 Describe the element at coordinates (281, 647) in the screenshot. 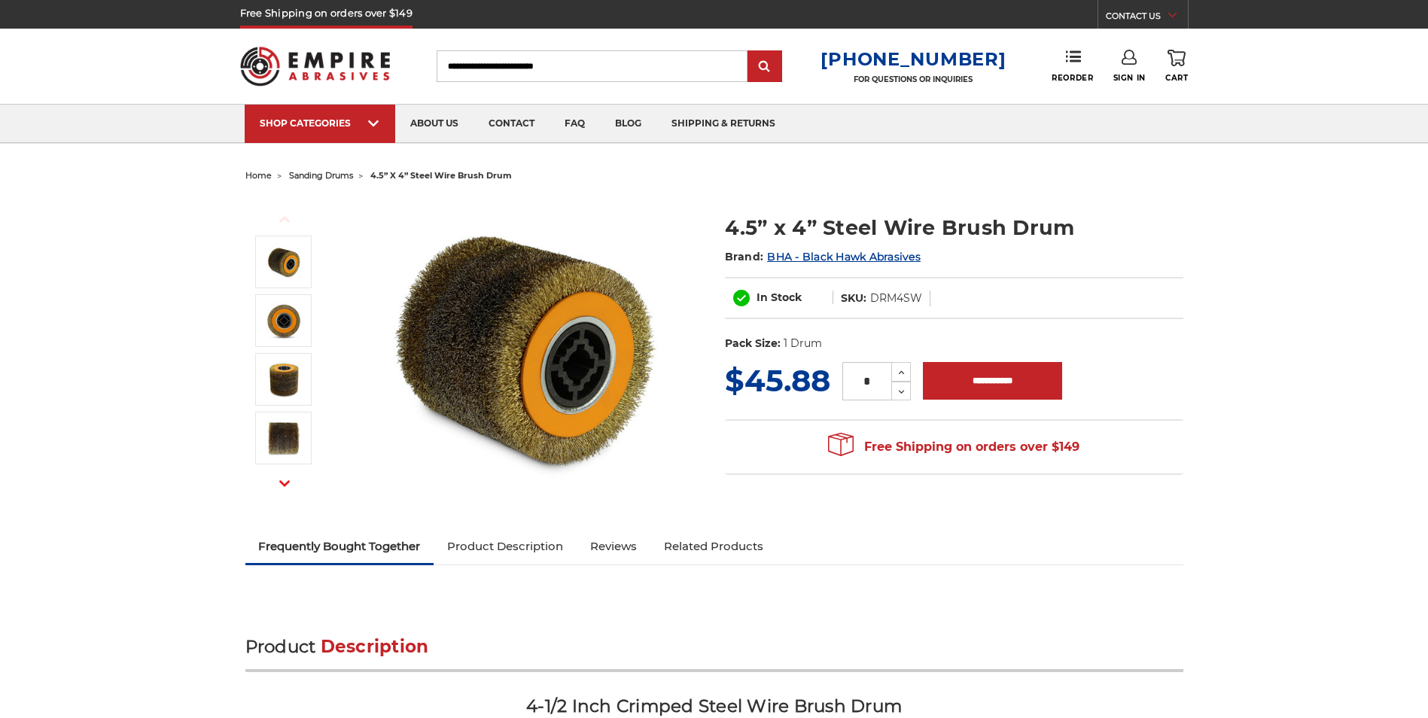

I see `span: Product` at that location.